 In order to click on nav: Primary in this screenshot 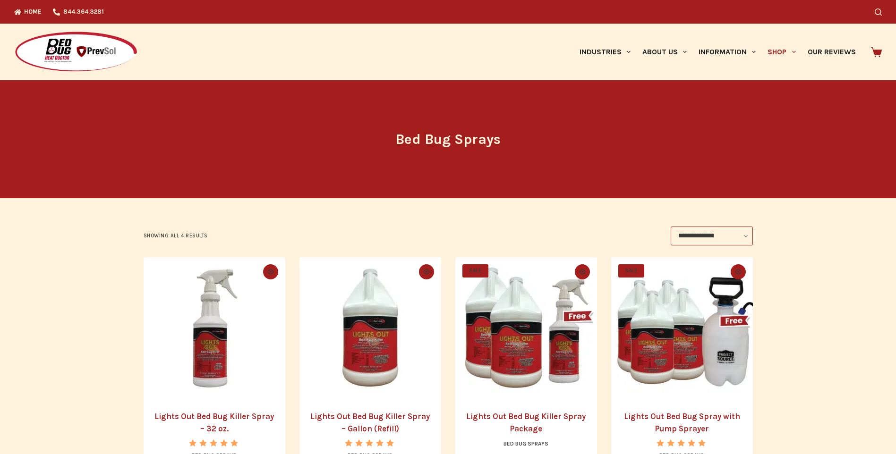, I will do `click(717, 52)`.